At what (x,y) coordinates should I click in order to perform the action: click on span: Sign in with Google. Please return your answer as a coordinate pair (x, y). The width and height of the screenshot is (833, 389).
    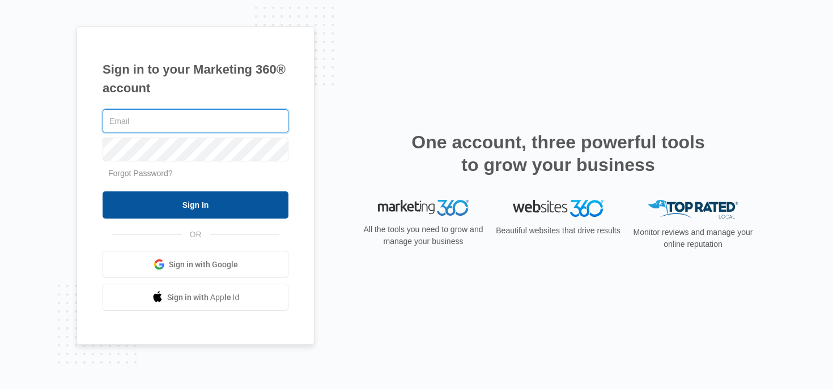
    Looking at the image, I should click on (203, 265).